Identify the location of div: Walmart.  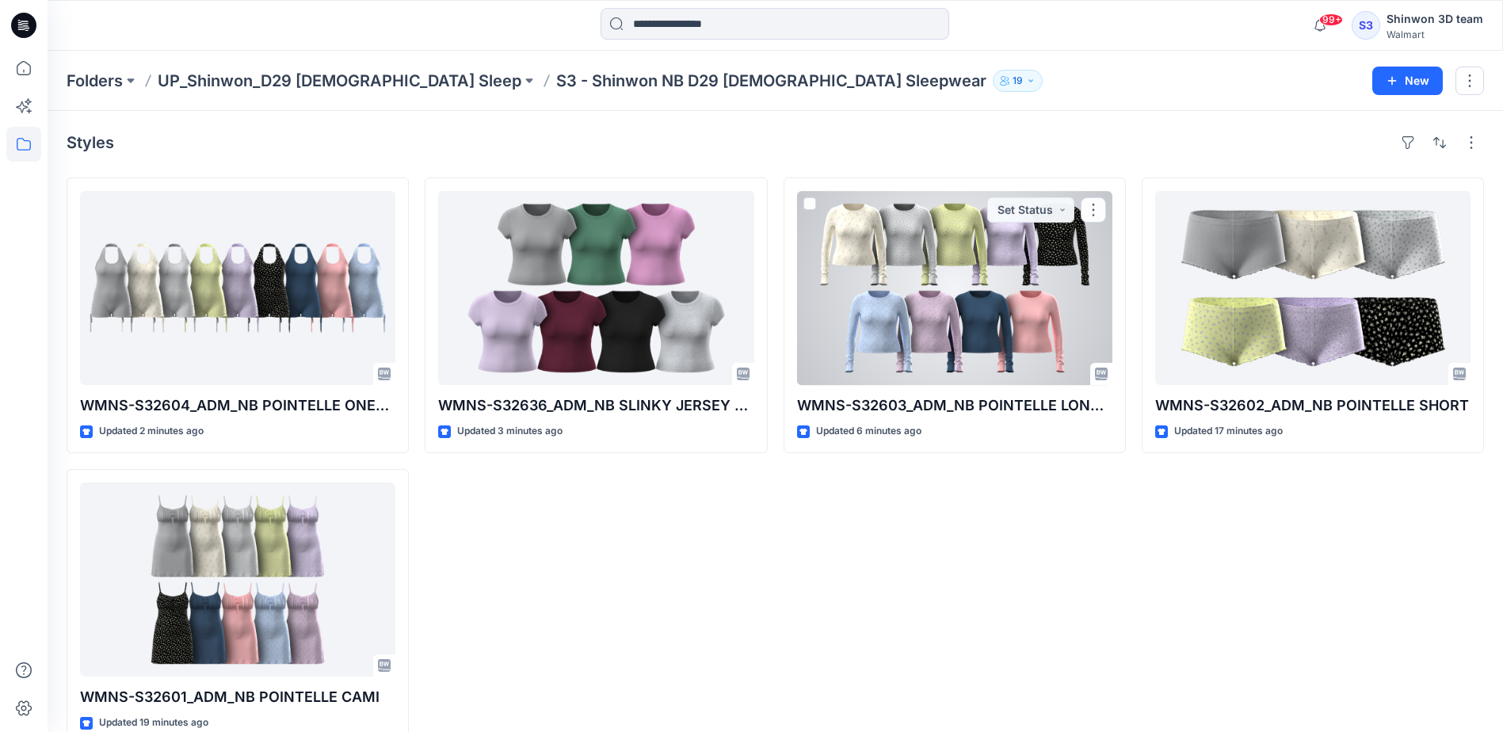
(1435, 34).